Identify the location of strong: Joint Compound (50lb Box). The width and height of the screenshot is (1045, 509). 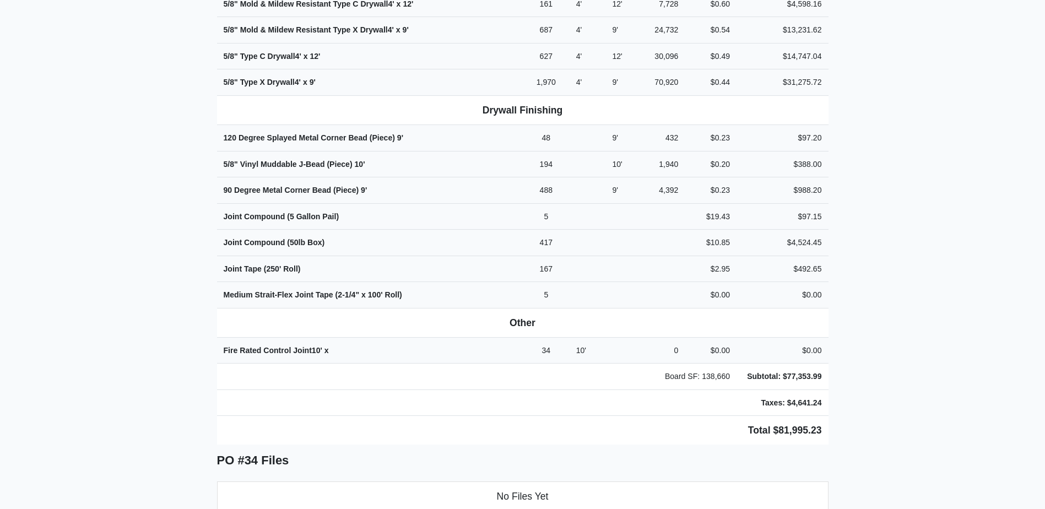
(274, 242).